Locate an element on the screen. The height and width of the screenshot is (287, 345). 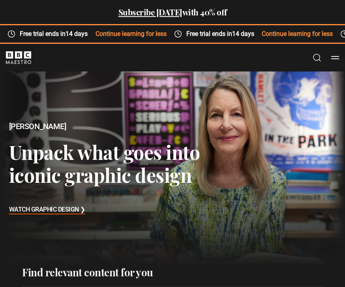
h2: Find relevant content for you is located at coordinates (172, 272).